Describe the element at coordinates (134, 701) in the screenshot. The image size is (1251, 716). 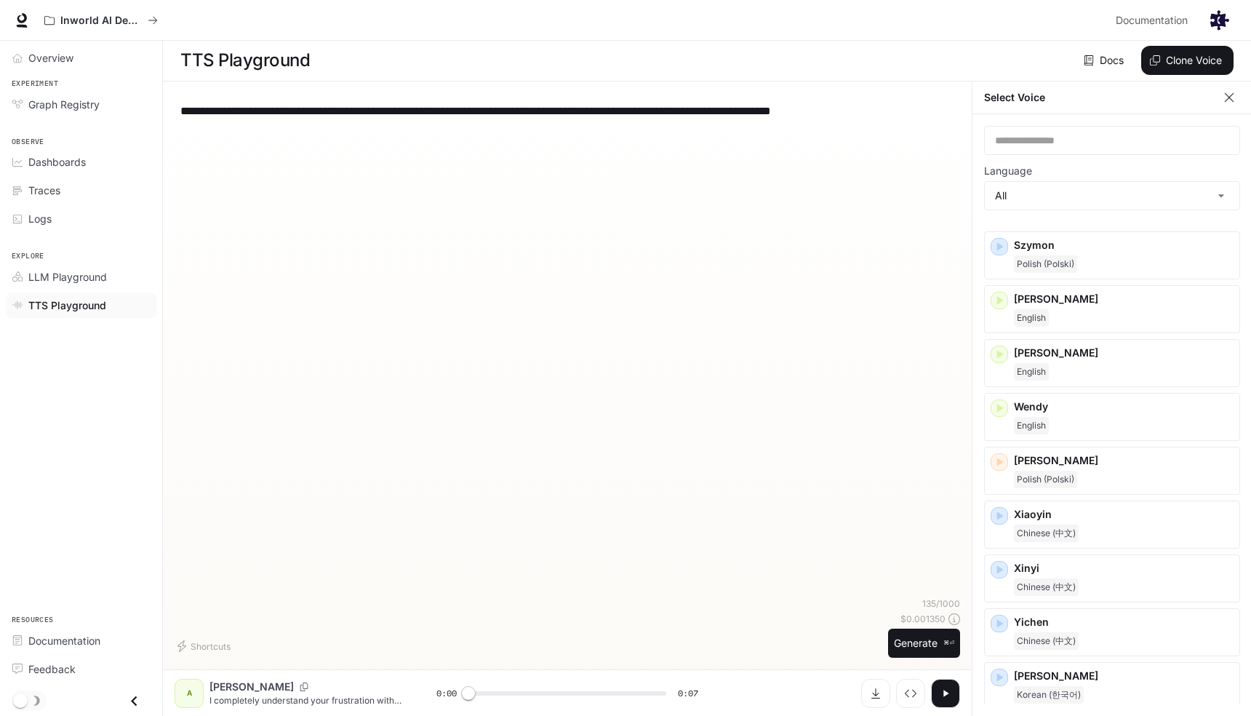
I see `button: Close drawer` at that location.